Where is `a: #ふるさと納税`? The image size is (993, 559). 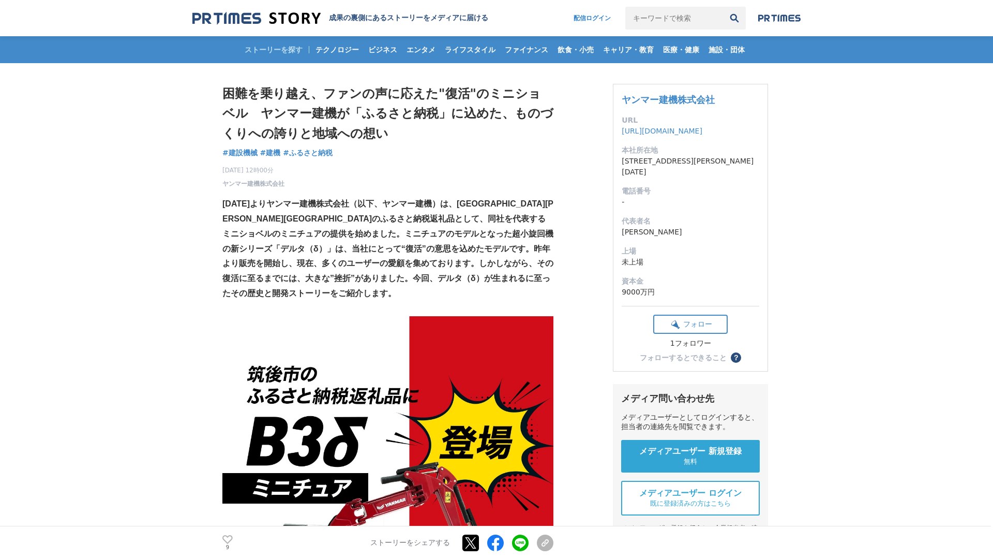
a: #ふるさと納税 is located at coordinates (308, 153).